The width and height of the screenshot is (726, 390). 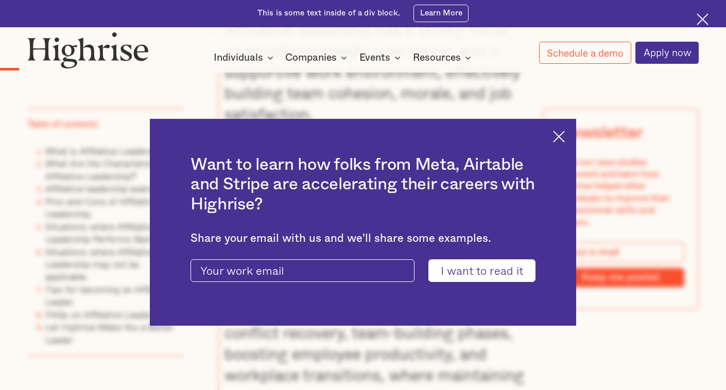 What do you see at coordinates (585, 53) in the screenshot?
I see `a: Schedule a demo` at bounding box center [585, 53].